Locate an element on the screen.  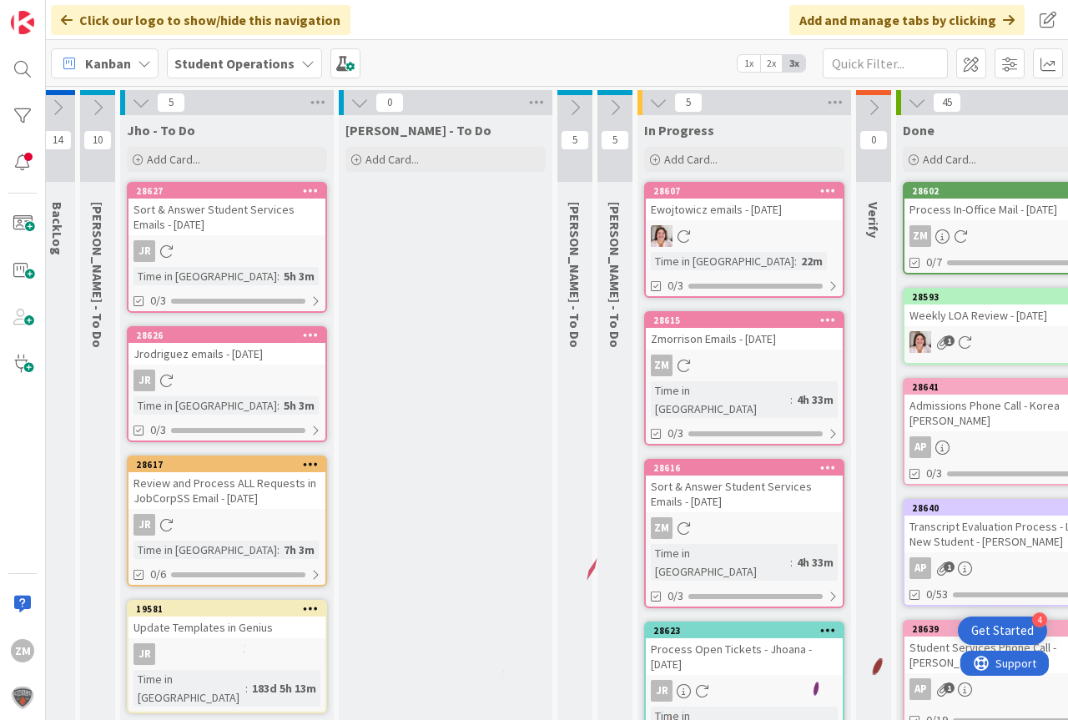
span: 2x is located at coordinates (771, 63).